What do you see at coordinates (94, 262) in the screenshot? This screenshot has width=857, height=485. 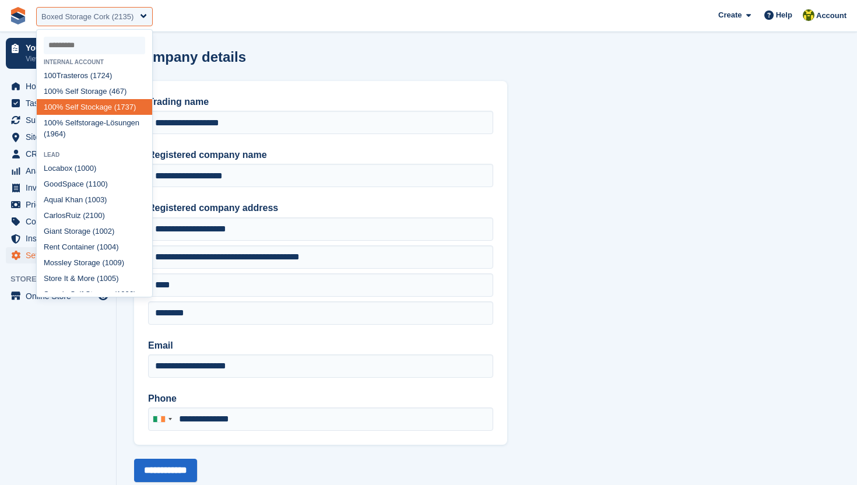 I see `div: Mossley Storage ( 9)` at bounding box center [94, 262].